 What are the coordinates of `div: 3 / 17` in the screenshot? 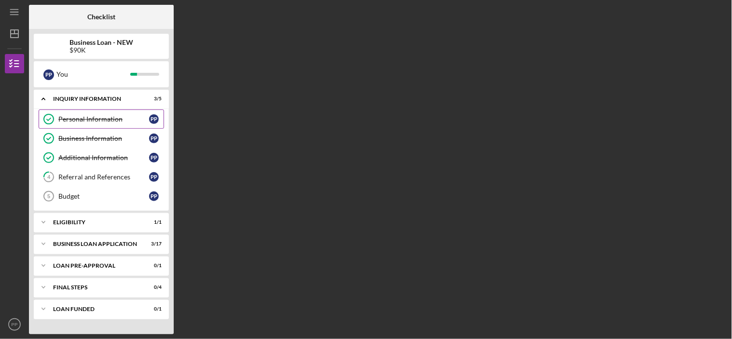 It's located at (153, 244).